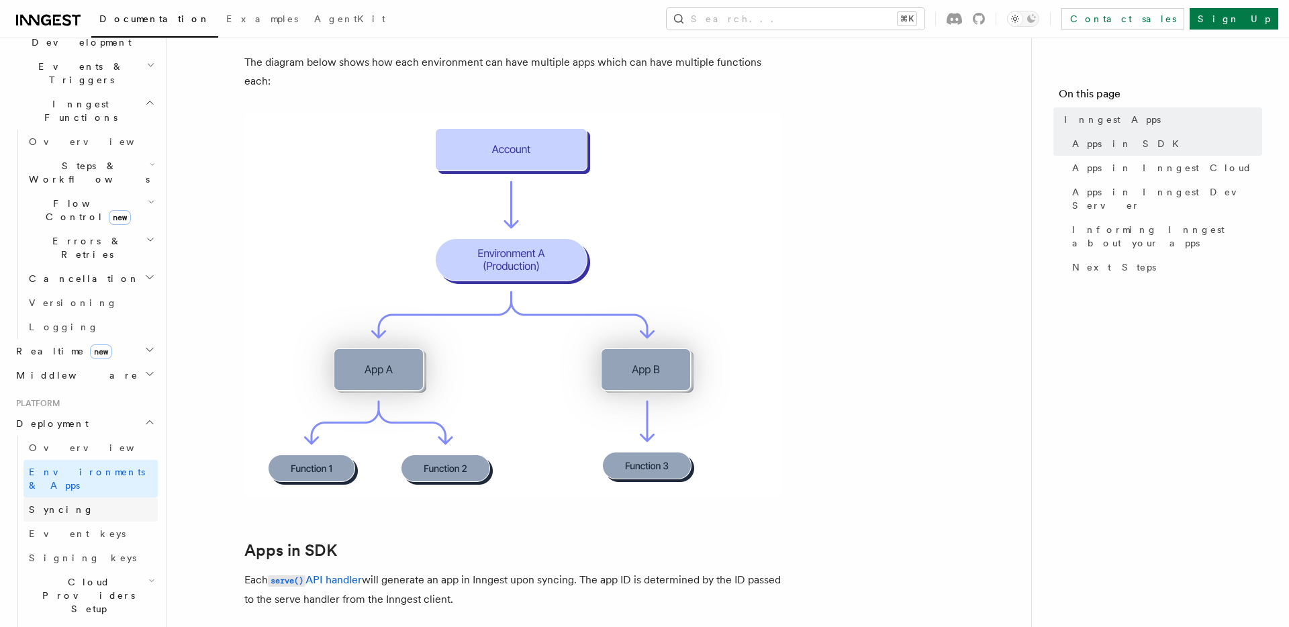  Describe the element at coordinates (84, 234) in the screenshot. I see `div: Inngest Functions` at that location.